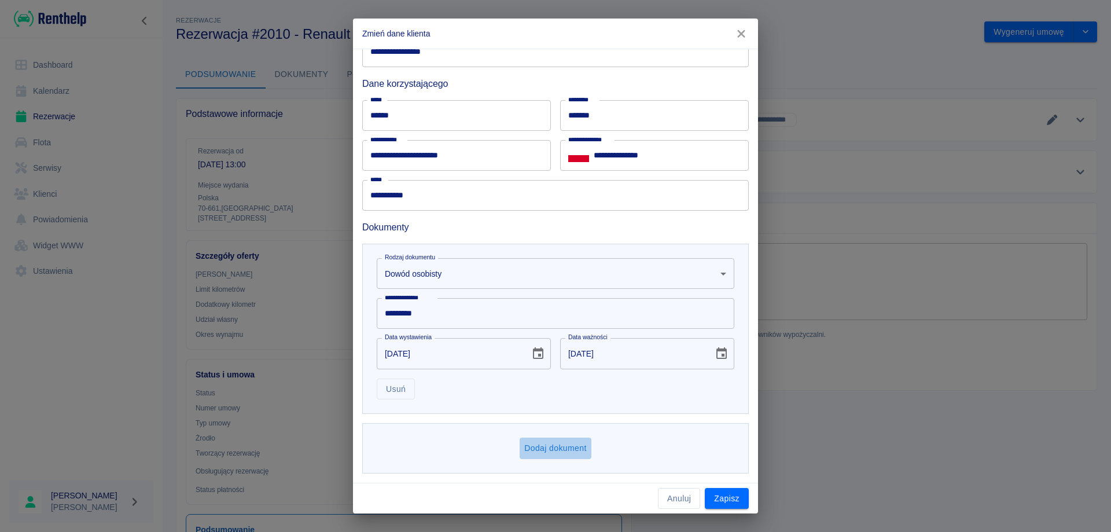  I want to click on h6: Dane korzystającego, so click(556, 83).